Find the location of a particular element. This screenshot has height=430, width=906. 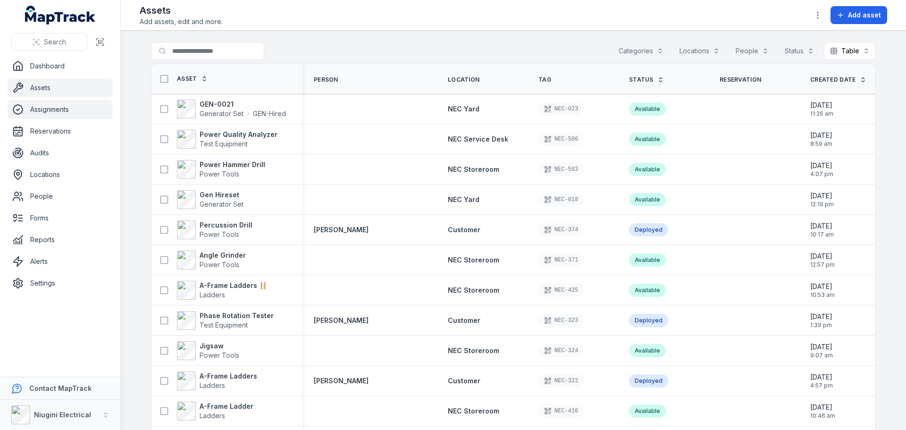

span: 11:26 am is located at coordinates (822, 114).